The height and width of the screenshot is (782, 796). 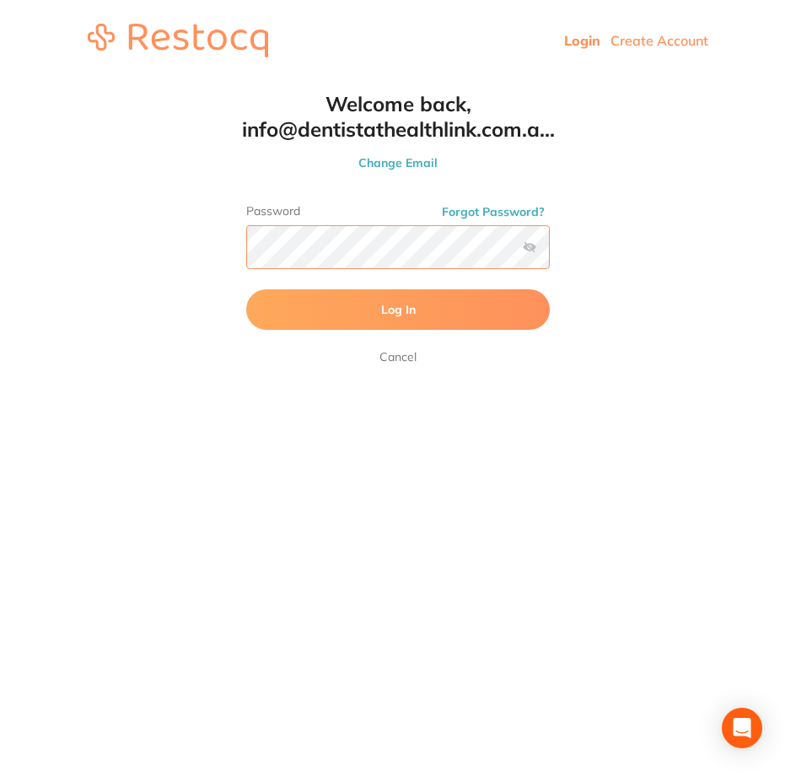 What do you see at coordinates (398, 310) in the screenshot?
I see `button: Log In` at bounding box center [398, 310].